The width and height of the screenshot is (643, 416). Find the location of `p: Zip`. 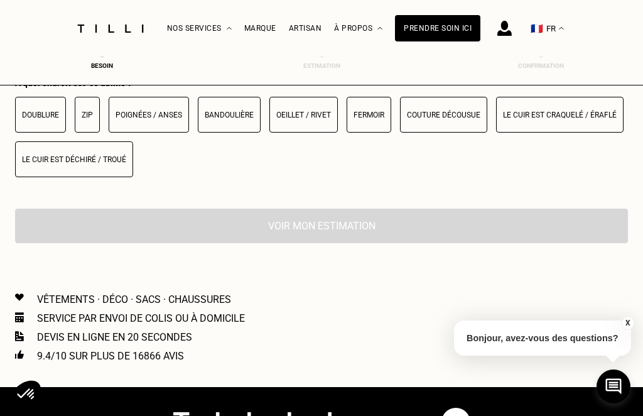

p: Zip is located at coordinates (87, 115).